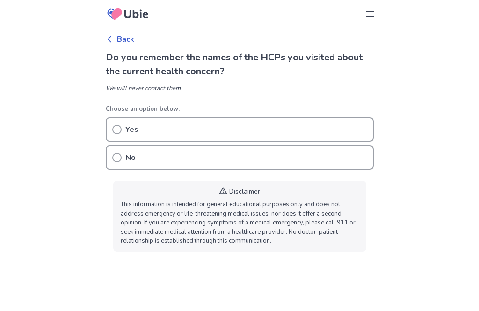  Describe the element at coordinates (131, 158) in the screenshot. I see `p: No` at that location.